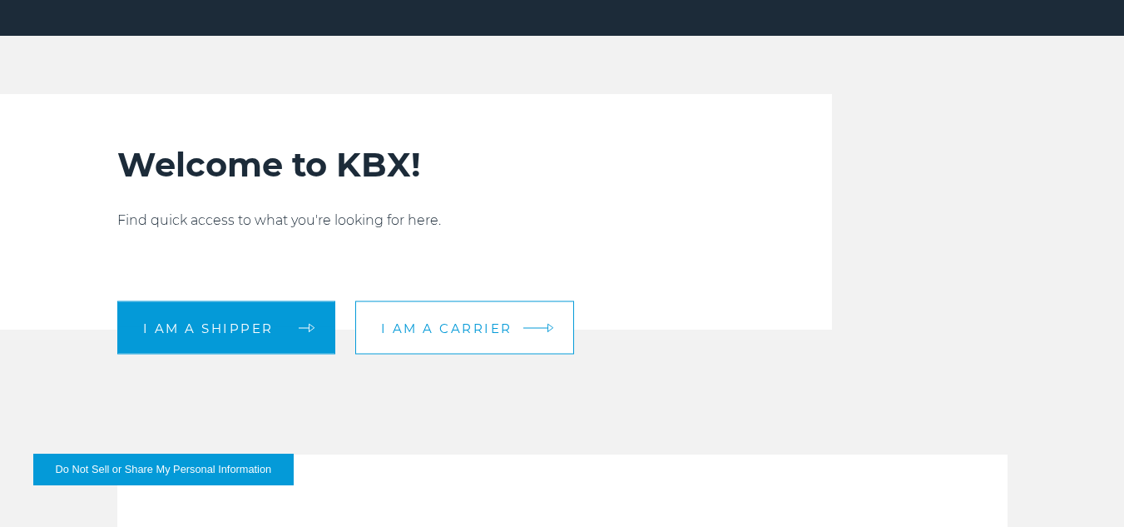 This screenshot has height=527, width=1124. What do you see at coordinates (226, 328) in the screenshot?
I see `a: I am a shipper arrow arrow` at bounding box center [226, 328].